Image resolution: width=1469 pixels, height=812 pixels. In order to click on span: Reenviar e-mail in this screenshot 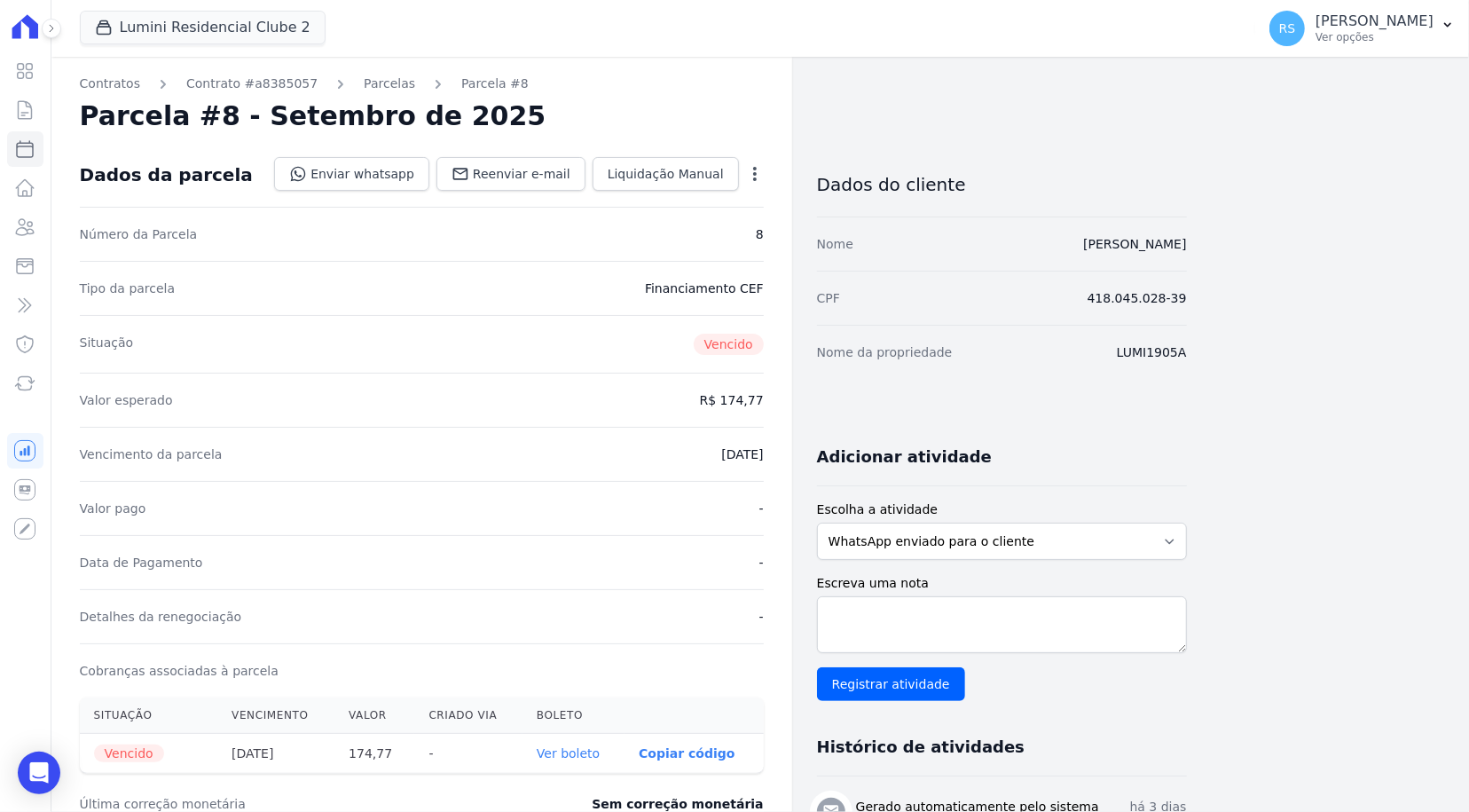, I will do `click(521, 173)`.